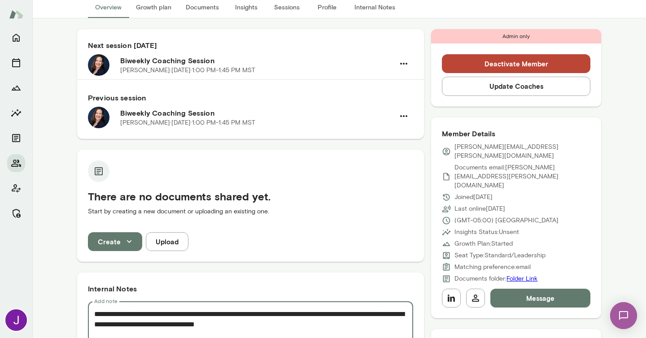  What do you see at coordinates (250, 212) in the screenshot?
I see `p: Start by creating a new document or uploading an existing one.` at bounding box center [250, 212].